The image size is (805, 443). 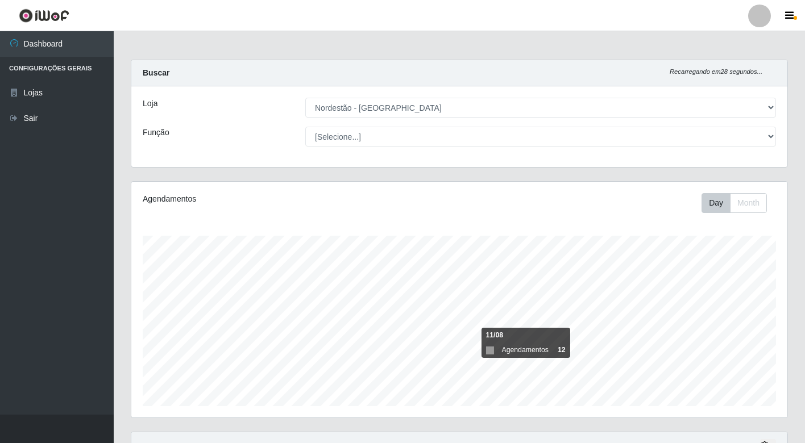 What do you see at coordinates (734, 203) in the screenshot?
I see `div: First group` at bounding box center [734, 203].